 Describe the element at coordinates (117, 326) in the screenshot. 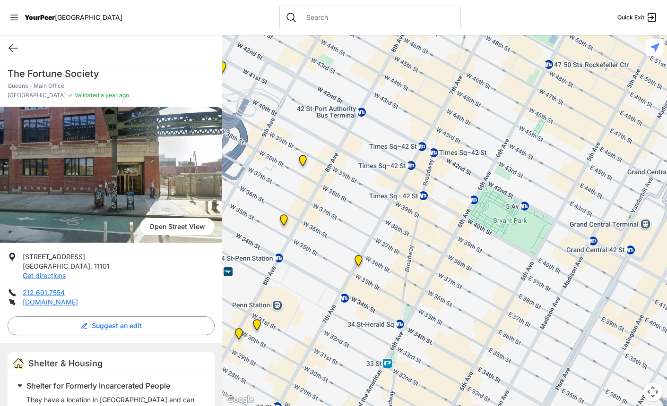

I see `span: Suggest an edit` at that location.